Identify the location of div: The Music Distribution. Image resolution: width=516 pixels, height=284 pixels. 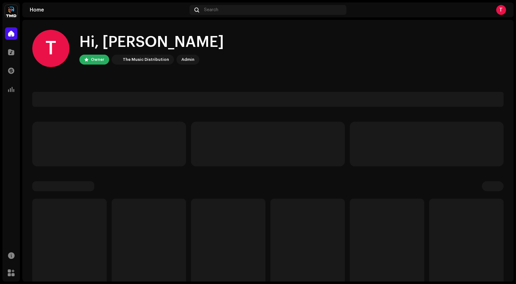
(146, 60).